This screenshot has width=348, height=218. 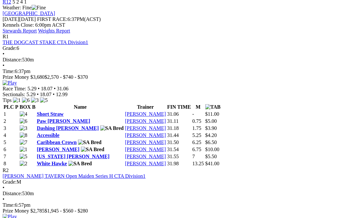 What do you see at coordinates (24, 164) in the screenshot?
I see `img: 2` at bounding box center [24, 164].